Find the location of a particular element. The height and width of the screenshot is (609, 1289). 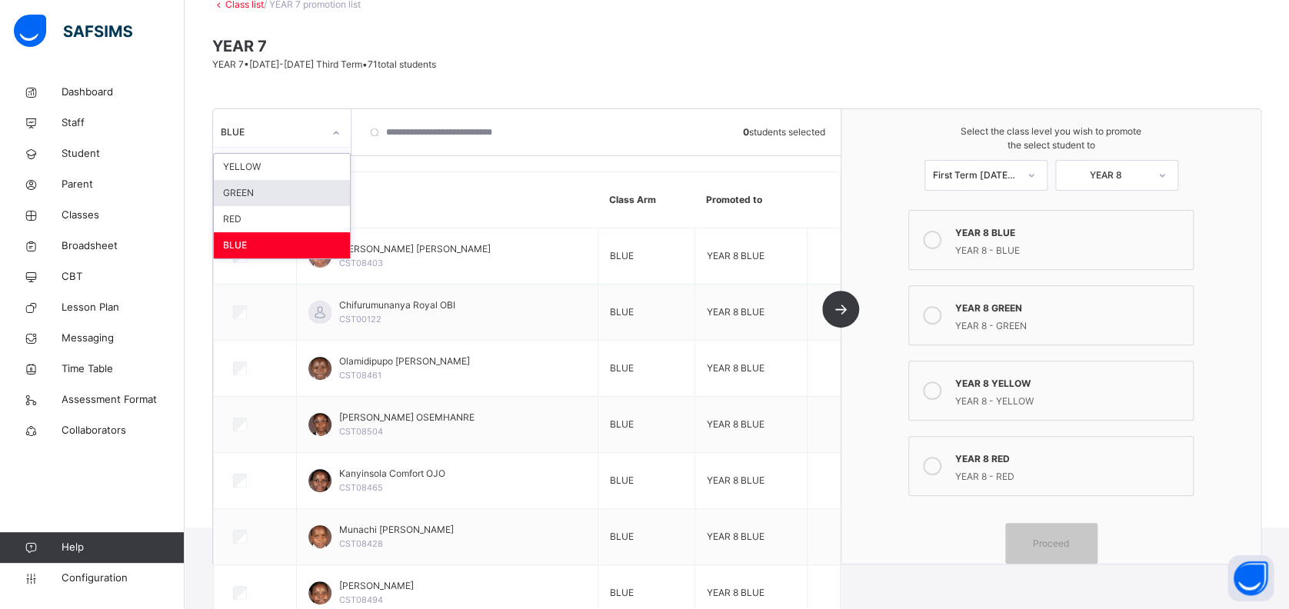

div: YEAR 8 RED is located at coordinates (1070, 457).